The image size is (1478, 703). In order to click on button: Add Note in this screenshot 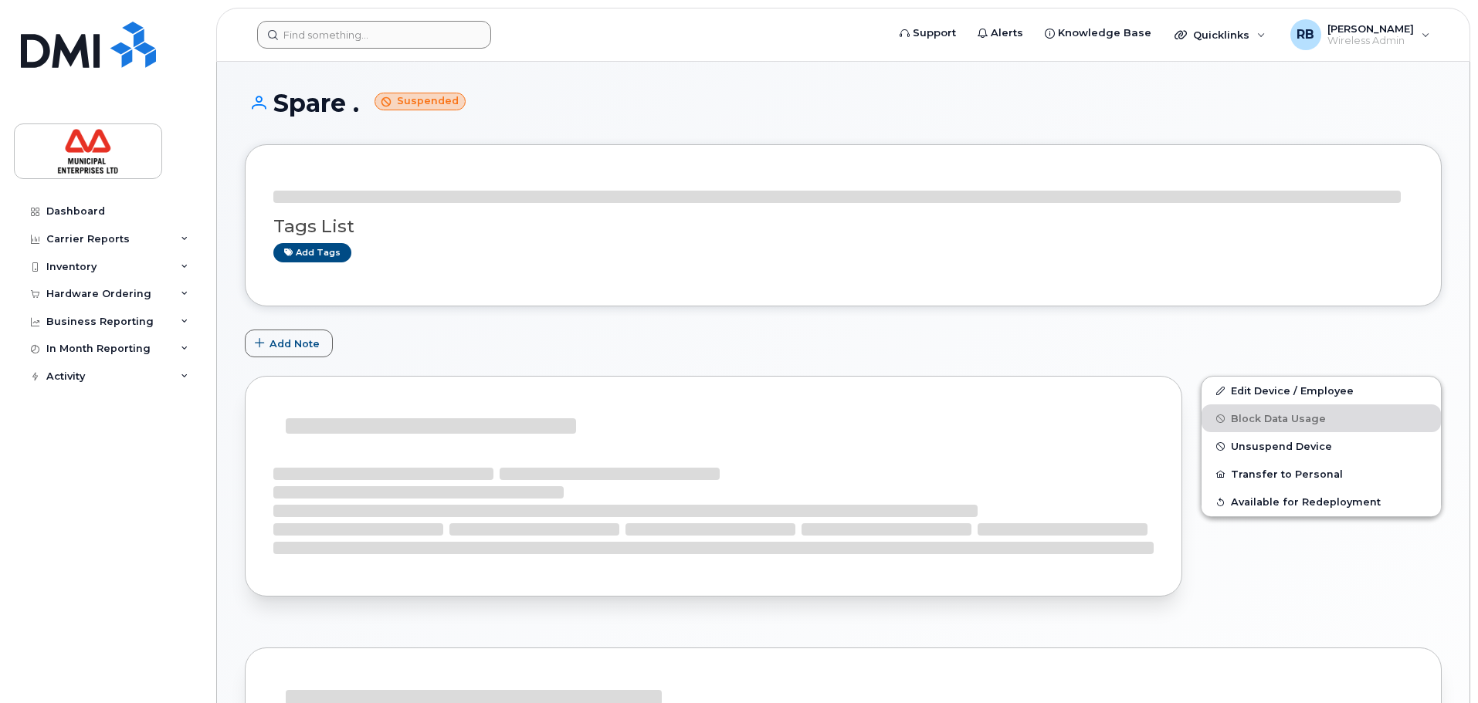, I will do `click(289, 344)`.